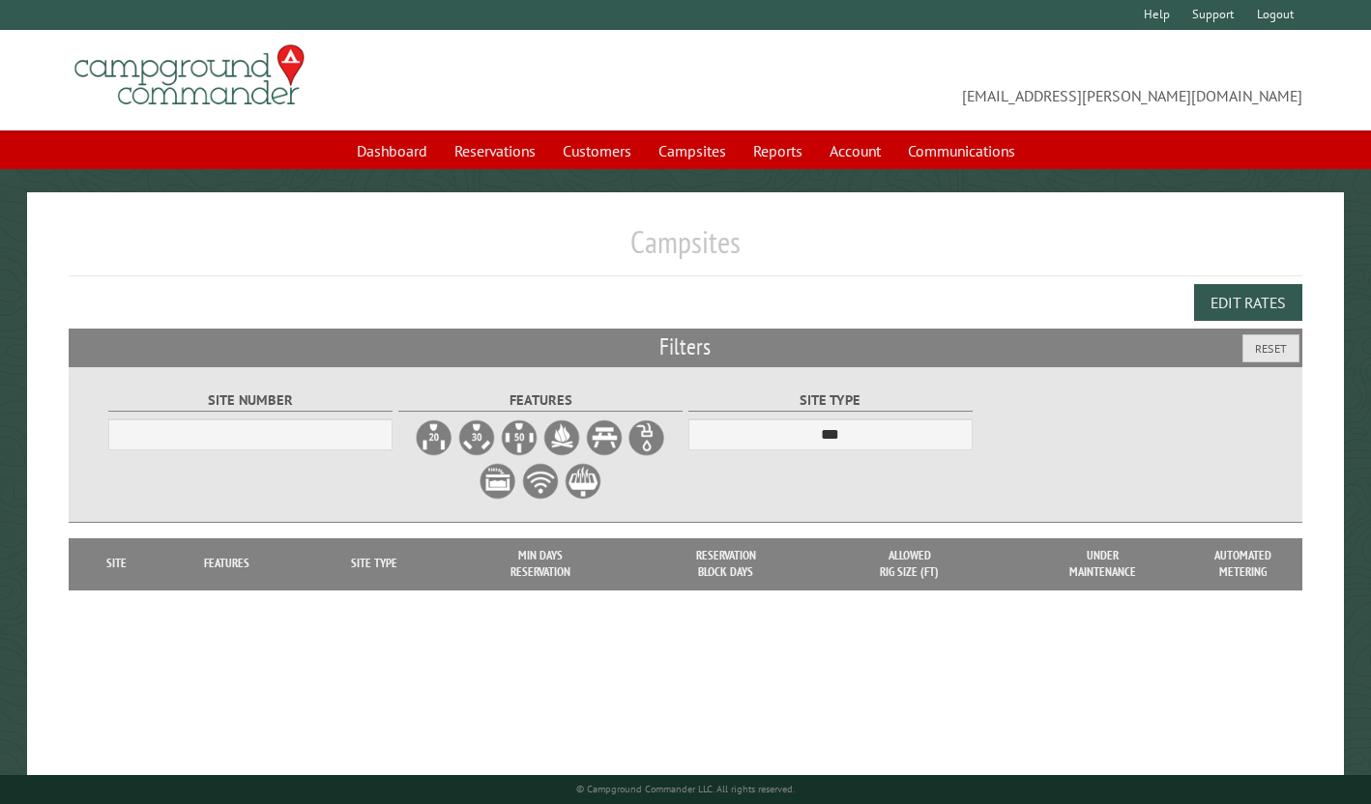  Describe the element at coordinates (116, 564) in the screenshot. I see `th: Site` at that location.